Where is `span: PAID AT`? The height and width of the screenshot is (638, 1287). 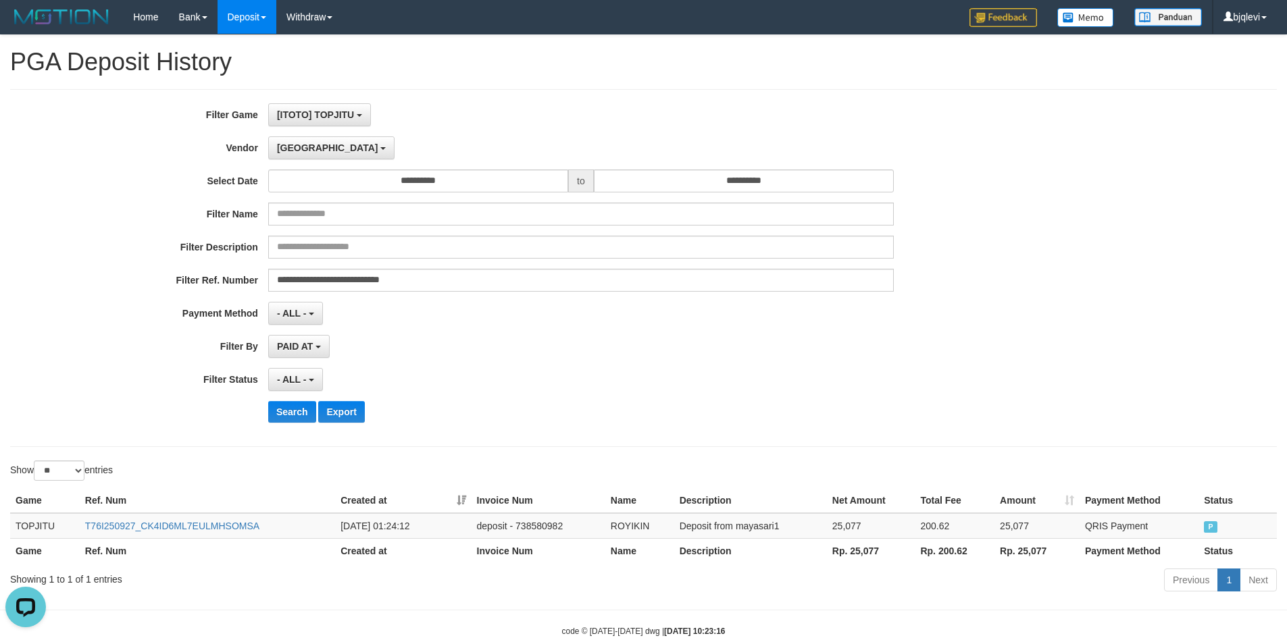 span: PAID AT is located at coordinates (294, 346).